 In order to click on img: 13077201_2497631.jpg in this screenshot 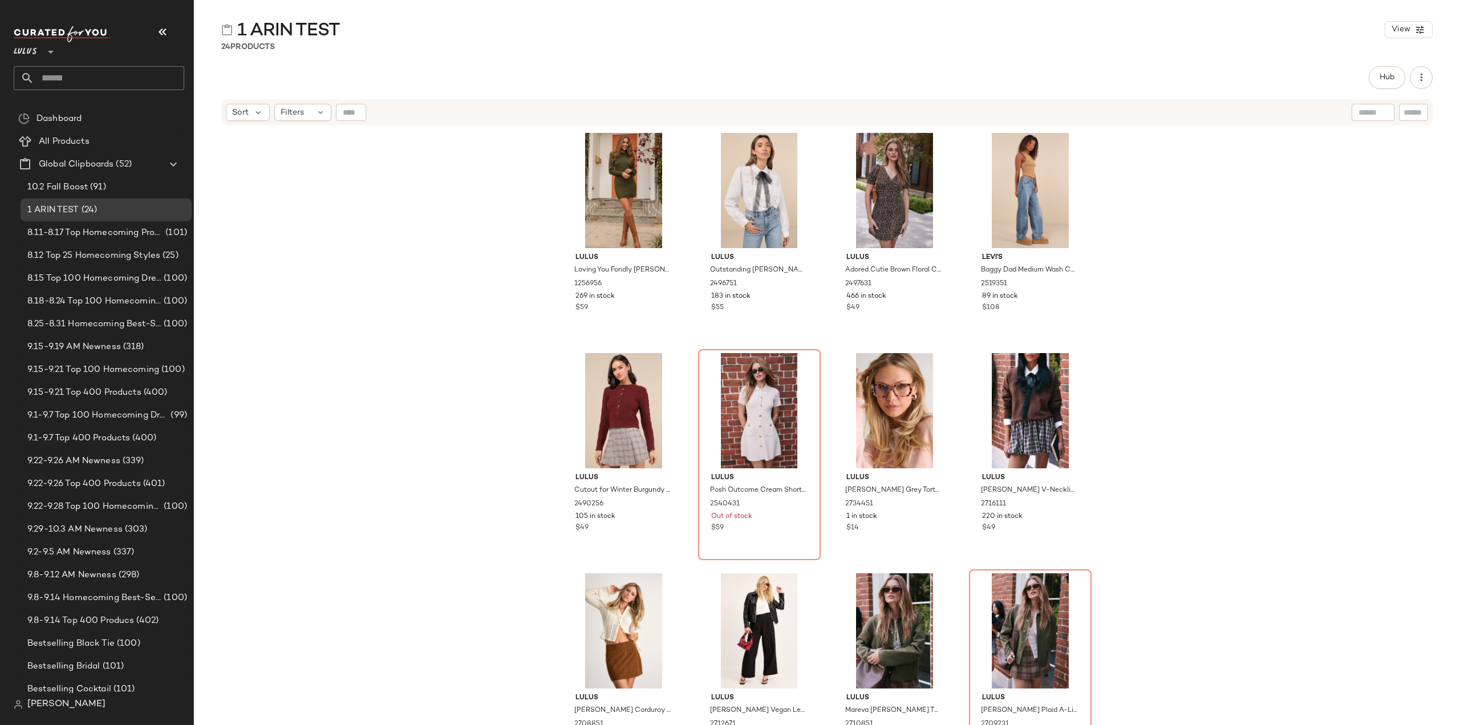, I will do `click(894, 190)`.